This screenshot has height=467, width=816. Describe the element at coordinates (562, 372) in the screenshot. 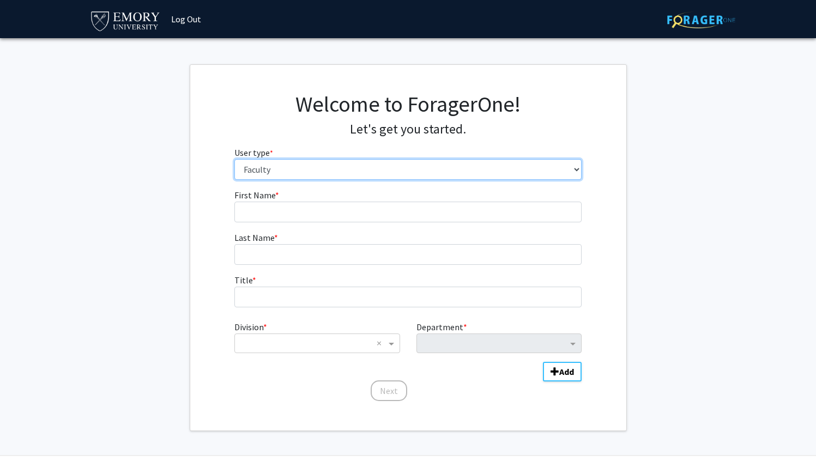

I see `button: Add Division/Department` at that location.